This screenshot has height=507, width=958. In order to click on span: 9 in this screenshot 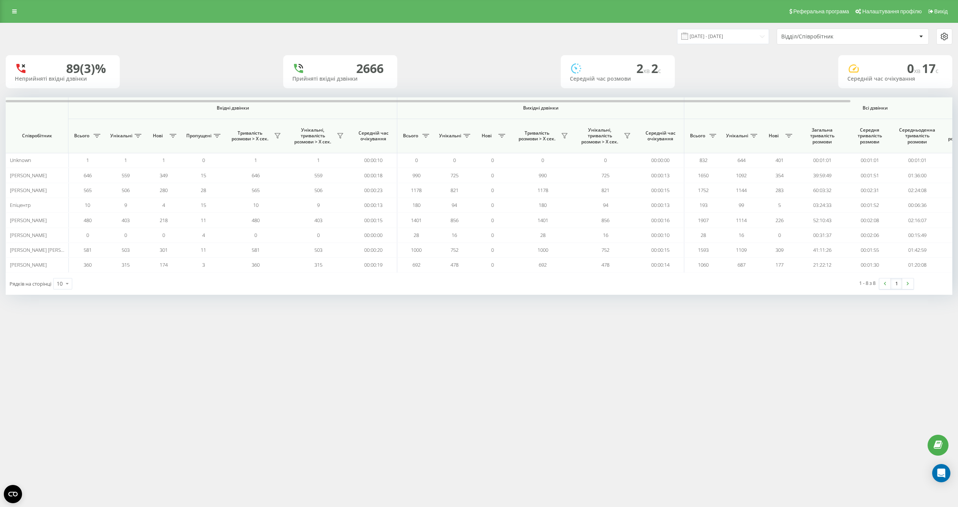, I will do `click(125, 205)`.